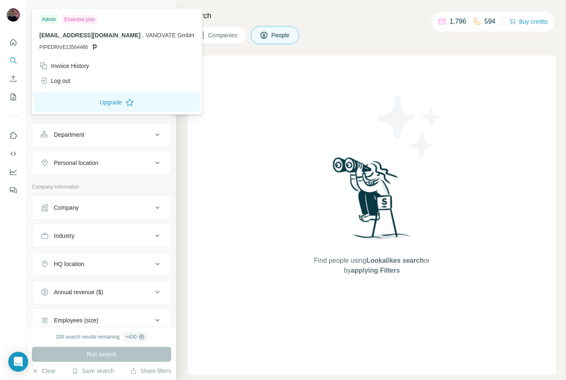 Image resolution: width=566 pixels, height=380 pixels. What do you see at coordinates (13, 97) in the screenshot?
I see `button: My lists` at bounding box center [13, 97].